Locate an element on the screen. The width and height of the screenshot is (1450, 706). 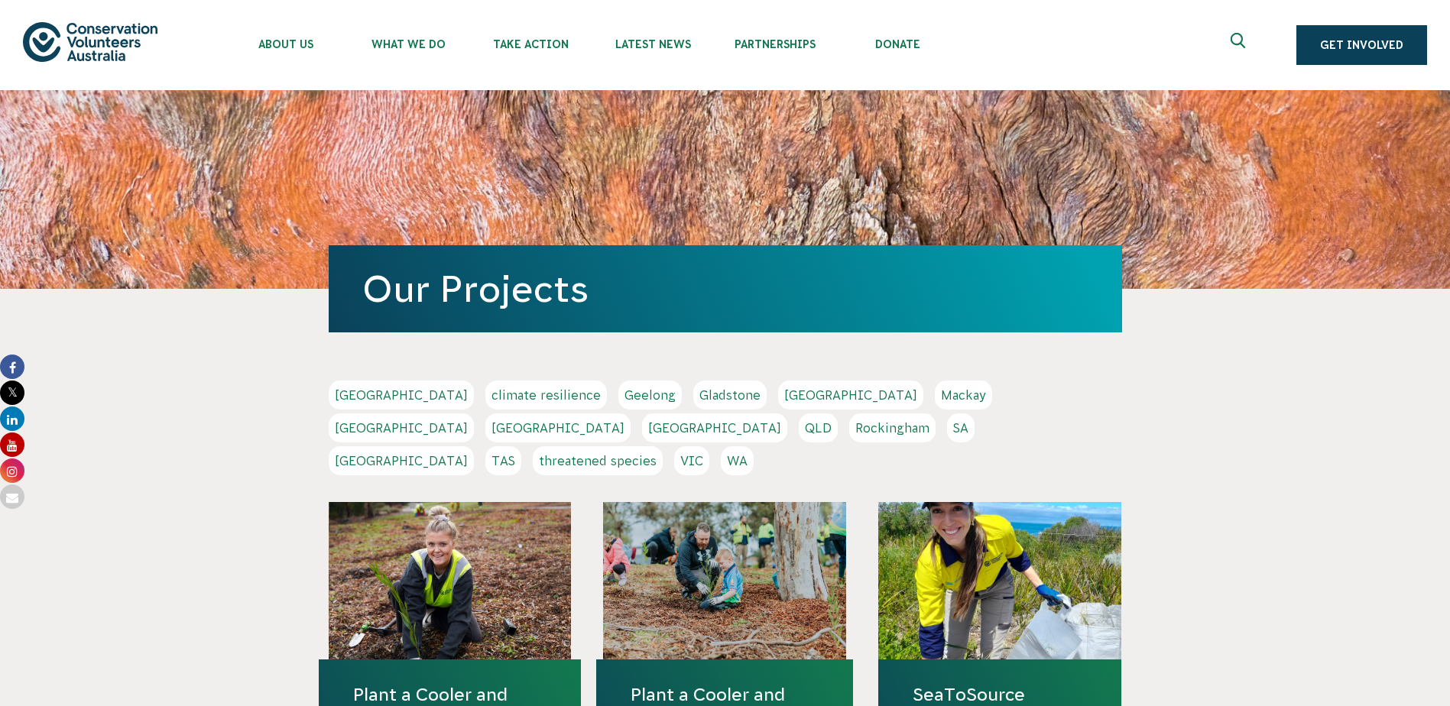
a: Mackay is located at coordinates (963, 395).